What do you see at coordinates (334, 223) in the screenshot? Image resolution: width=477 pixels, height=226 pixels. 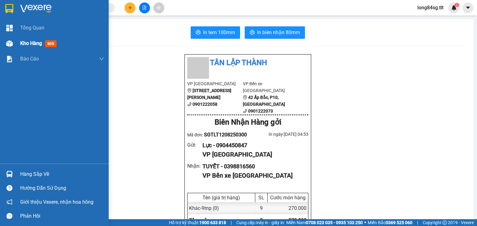 I see `strong: 0708 023 035 - 0935 103 250` at bounding box center [334, 223].